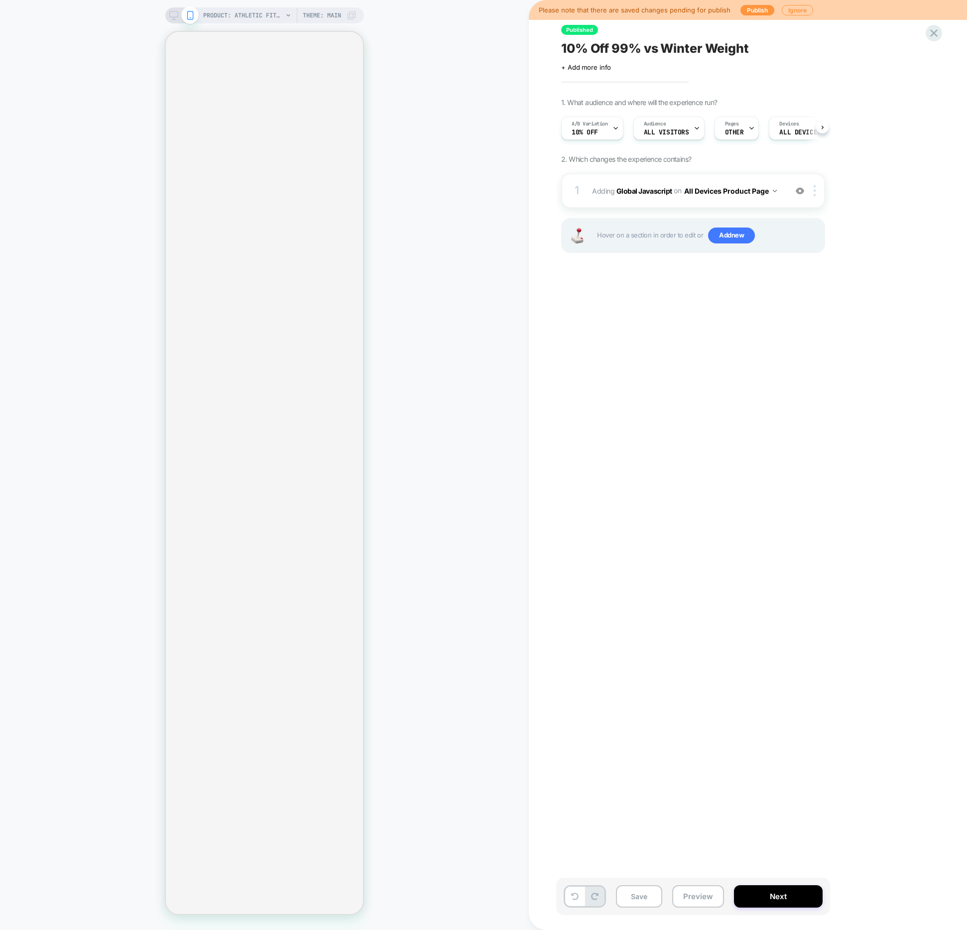  Describe the element at coordinates (797, 10) in the screenshot. I see `button: Ignore` at that location.